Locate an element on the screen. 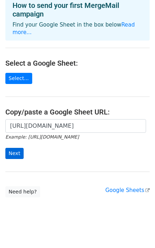  a: Google Sheets is located at coordinates (128, 190).